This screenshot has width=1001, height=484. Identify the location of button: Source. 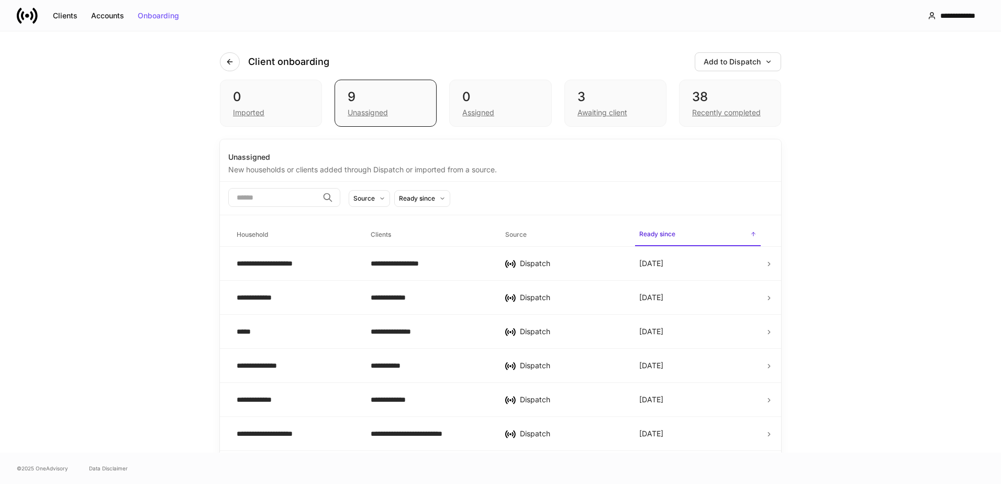
(369, 198).